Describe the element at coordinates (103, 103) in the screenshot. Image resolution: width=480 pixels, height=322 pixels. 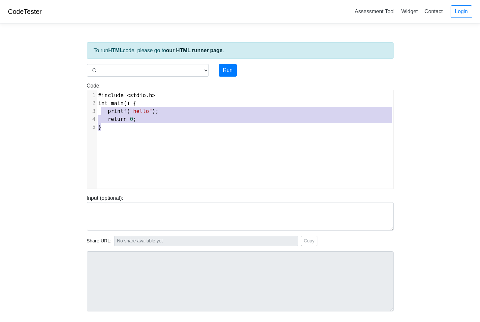
I see `span: int` at that location.